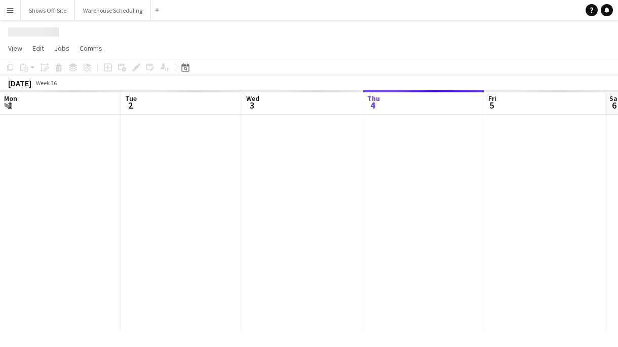 The height and width of the screenshot is (347, 618). Describe the element at coordinates (373, 98) in the screenshot. I see `span: Thu` at that location.